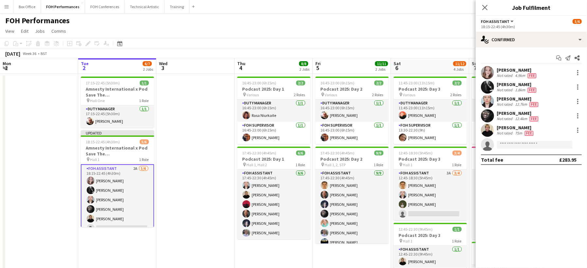 The height and width of the screenshot is (268, 587). Describe the element at coordinates (567, 160) in the screenshot. I see `div: £283.95` at that location.